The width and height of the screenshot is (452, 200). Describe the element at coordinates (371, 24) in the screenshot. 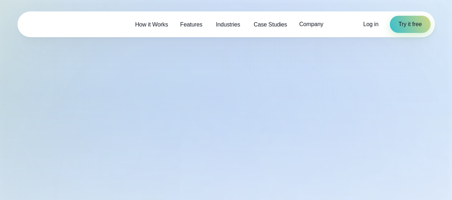

I see `a: Log in` at that location.